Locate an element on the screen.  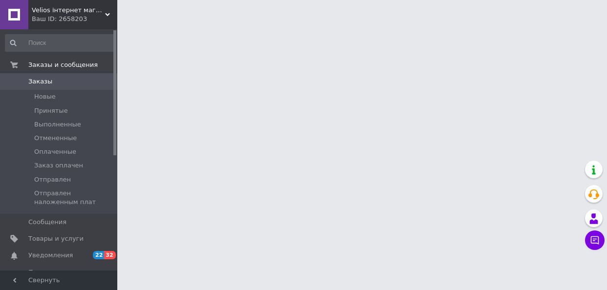
input: Поиск is located at coordinates (60, 43).